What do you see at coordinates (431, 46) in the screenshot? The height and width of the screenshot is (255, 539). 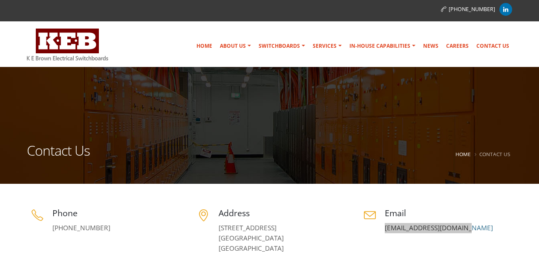 I see `a: News` at bounding box center [431, 46].